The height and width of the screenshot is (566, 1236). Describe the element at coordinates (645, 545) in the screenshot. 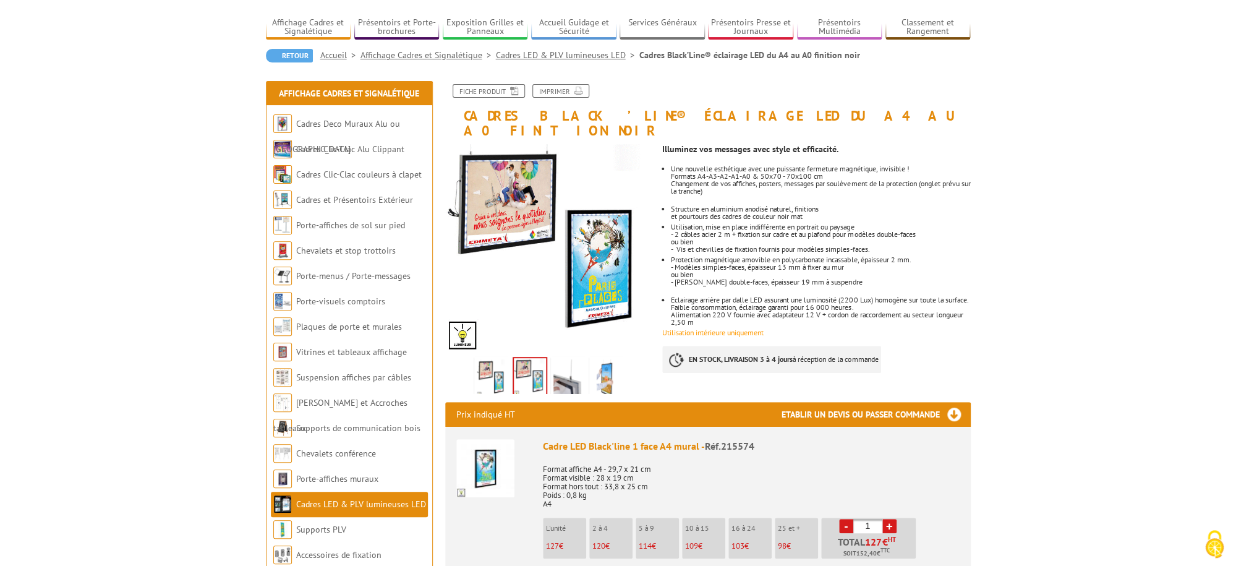

I see `span: 114` at that location.